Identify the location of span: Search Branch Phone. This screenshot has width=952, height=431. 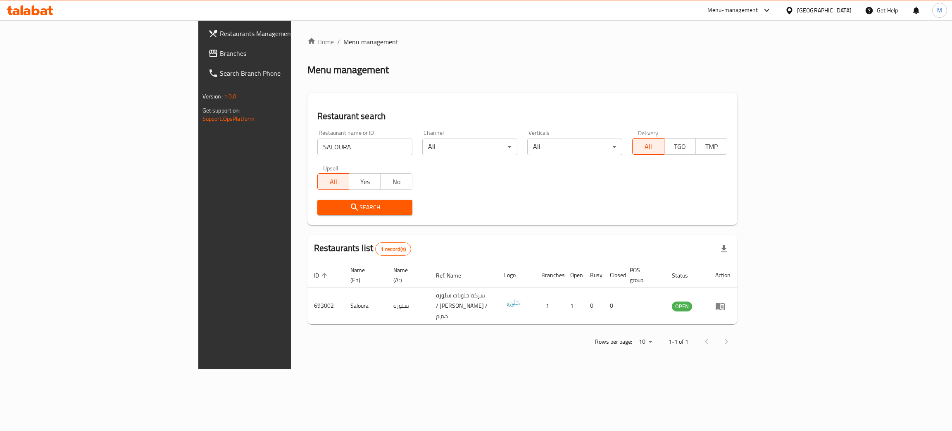
(285, 73).